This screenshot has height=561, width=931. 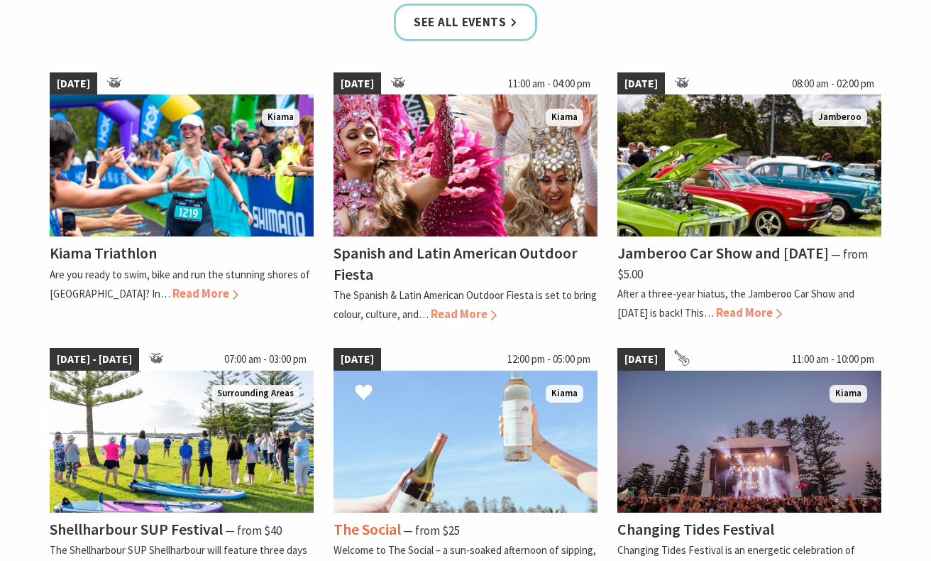 What do you see at coordinates (136, 529) in the screenshot?
I see `h4: Shellharbour SUP Festival` at bounding box center [136, 529].